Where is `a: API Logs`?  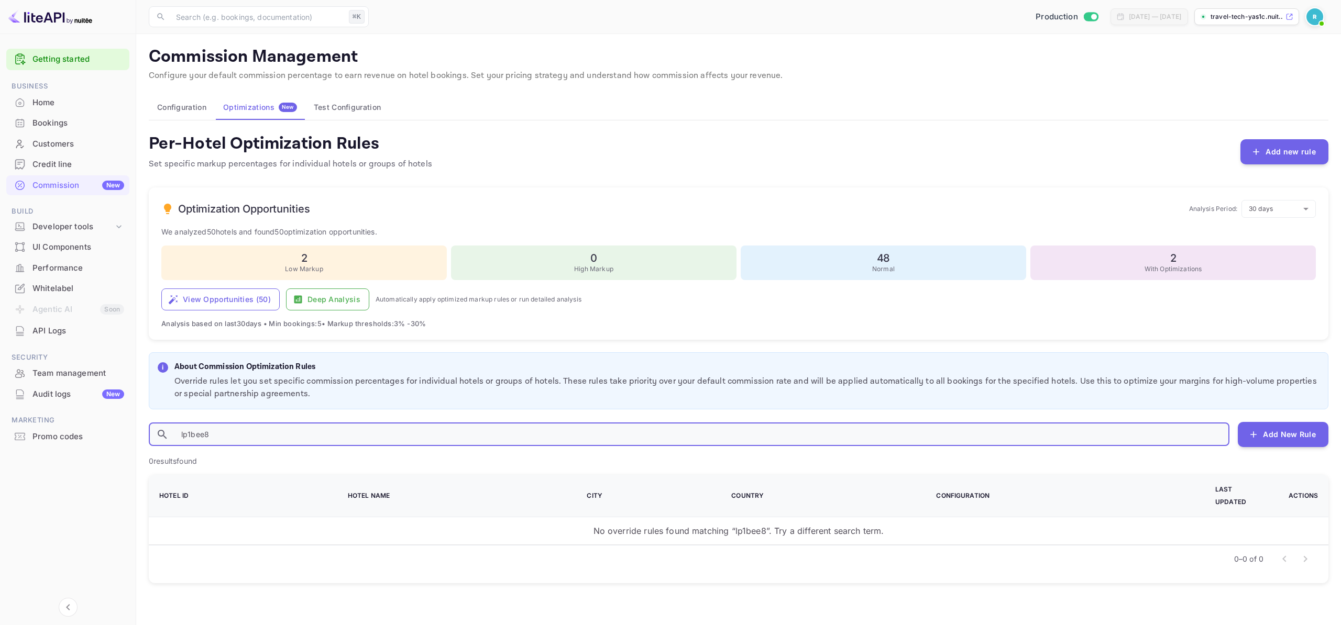
a: API Logs is located at coordinates (68, 330).